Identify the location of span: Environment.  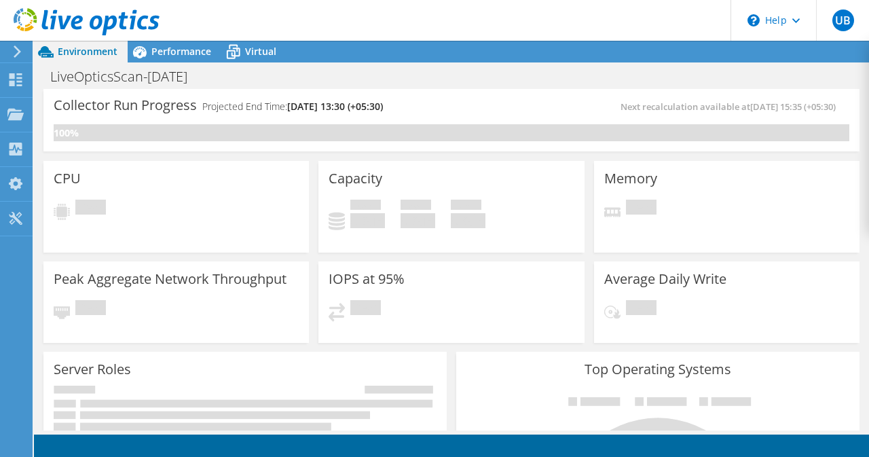
(88, 51).